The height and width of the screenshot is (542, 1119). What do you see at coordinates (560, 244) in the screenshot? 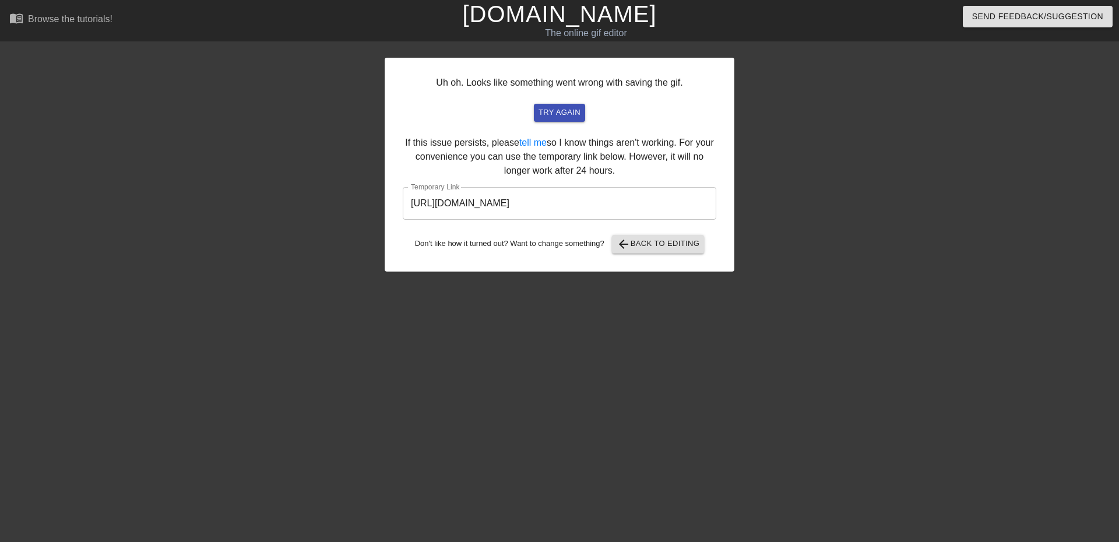
I see `div: Don't like how it turned out? Want to change something?` at bounding box center [560, 244].